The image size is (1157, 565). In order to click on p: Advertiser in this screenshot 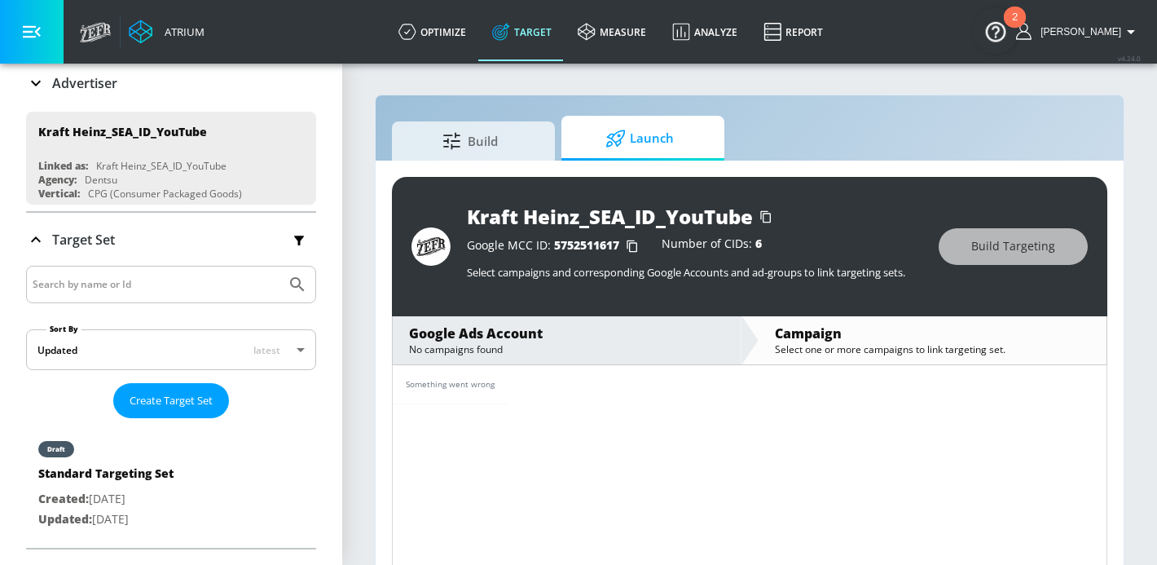, I will do `click(85, 83)`.